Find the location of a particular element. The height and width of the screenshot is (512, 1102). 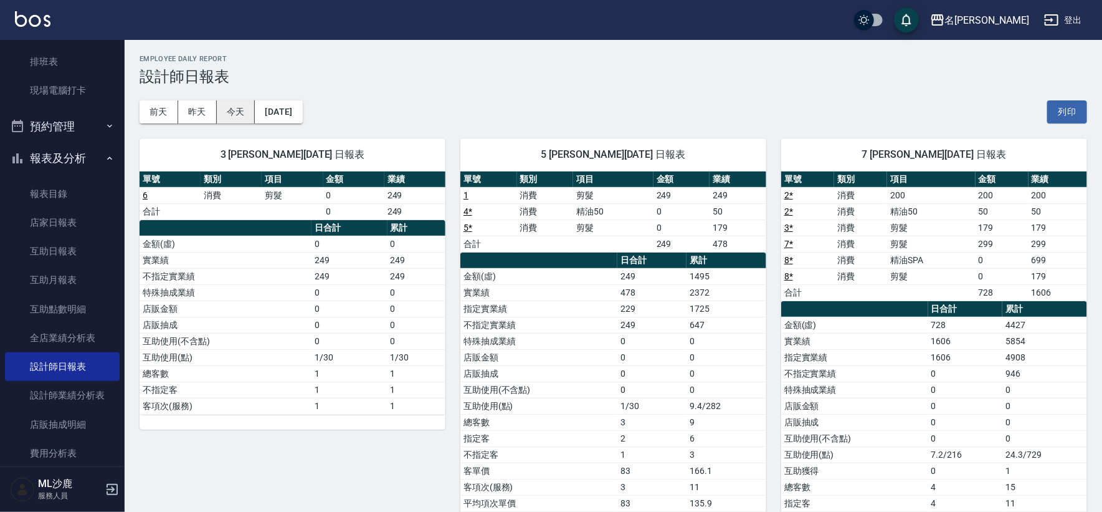

td: 實業績 is located at coordinates (226, 260).